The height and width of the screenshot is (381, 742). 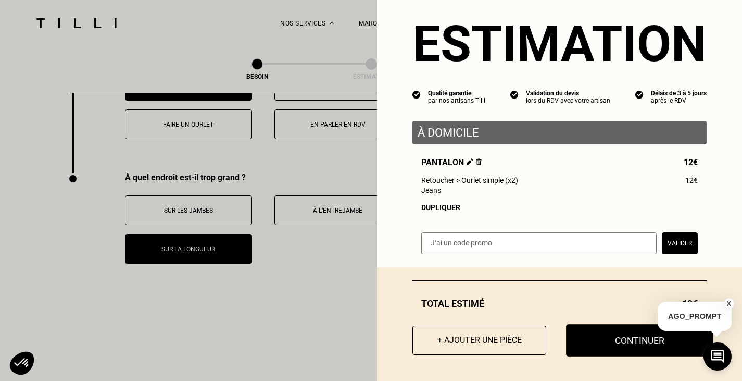 I want to click on div: Validation du devis, so click(x=568, y=93).